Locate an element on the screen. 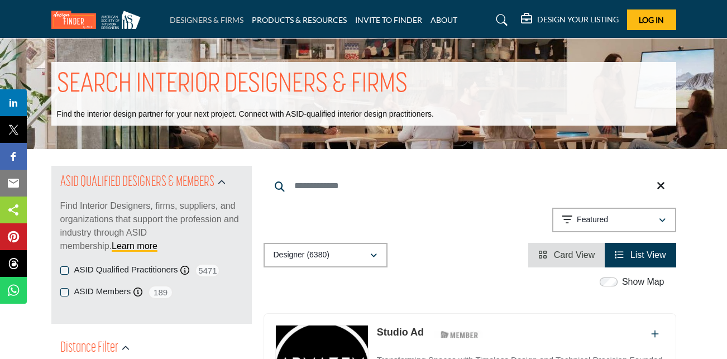 The height and width of the screenshot is (359, 727). span: 5471 is located at coordinates (207, 270).